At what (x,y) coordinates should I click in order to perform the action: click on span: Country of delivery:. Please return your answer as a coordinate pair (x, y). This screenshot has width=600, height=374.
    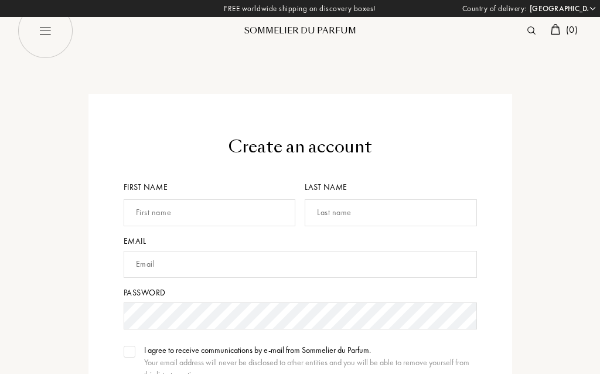
    Looking at the image, I should click on (494, 9).